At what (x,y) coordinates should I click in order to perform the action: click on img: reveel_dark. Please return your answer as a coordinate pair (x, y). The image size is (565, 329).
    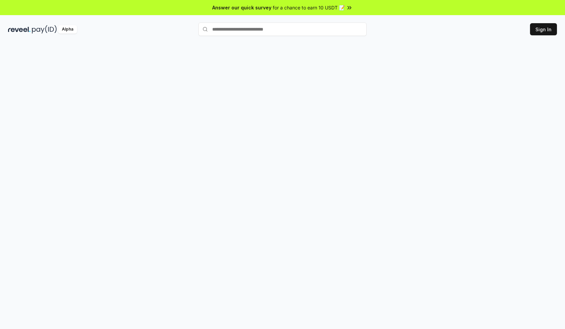
    Looking at the image, I should click on (19, 29).